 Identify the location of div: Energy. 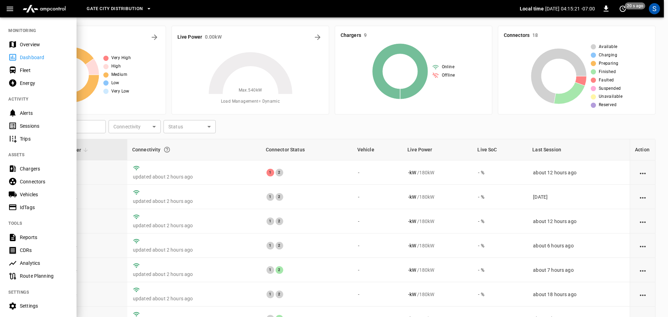
(44, 83).